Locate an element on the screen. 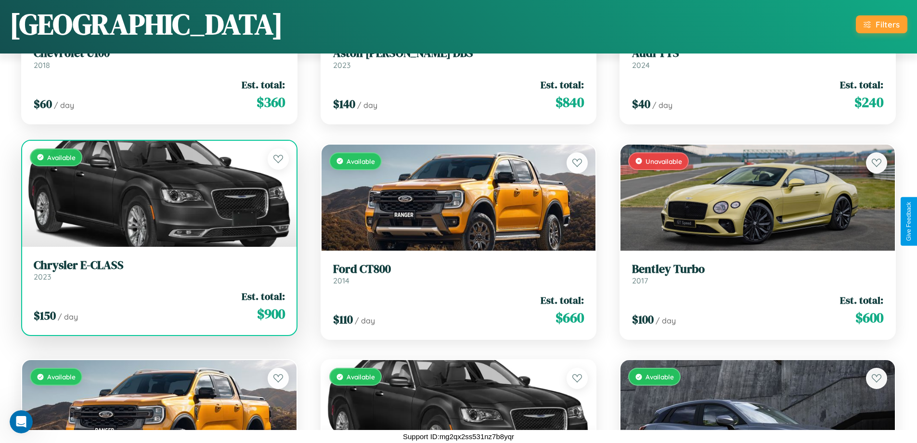 Image resolution: width=917 pixels, height=443 pixels. div: Filters is located at coordinates (888, 24).